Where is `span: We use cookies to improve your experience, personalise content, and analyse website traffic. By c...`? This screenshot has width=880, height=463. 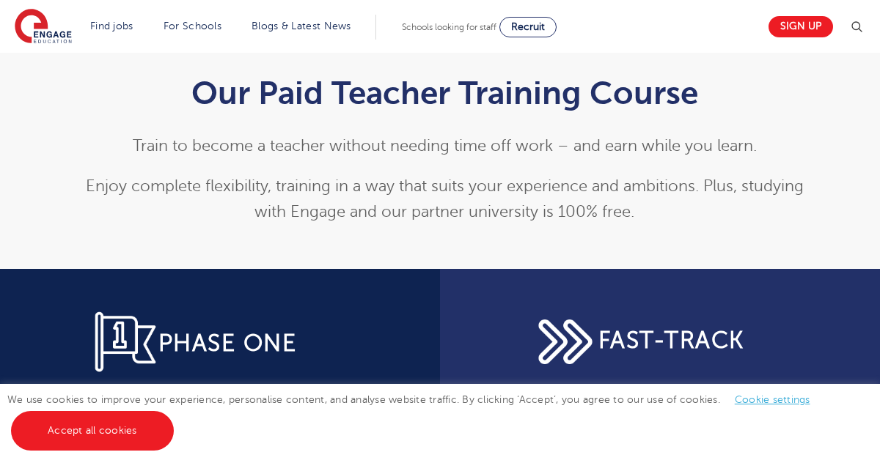
span: We use cookies to improve your experience, personalise content, and analyse website traffic. By c... is located at coordinates (416, 415).